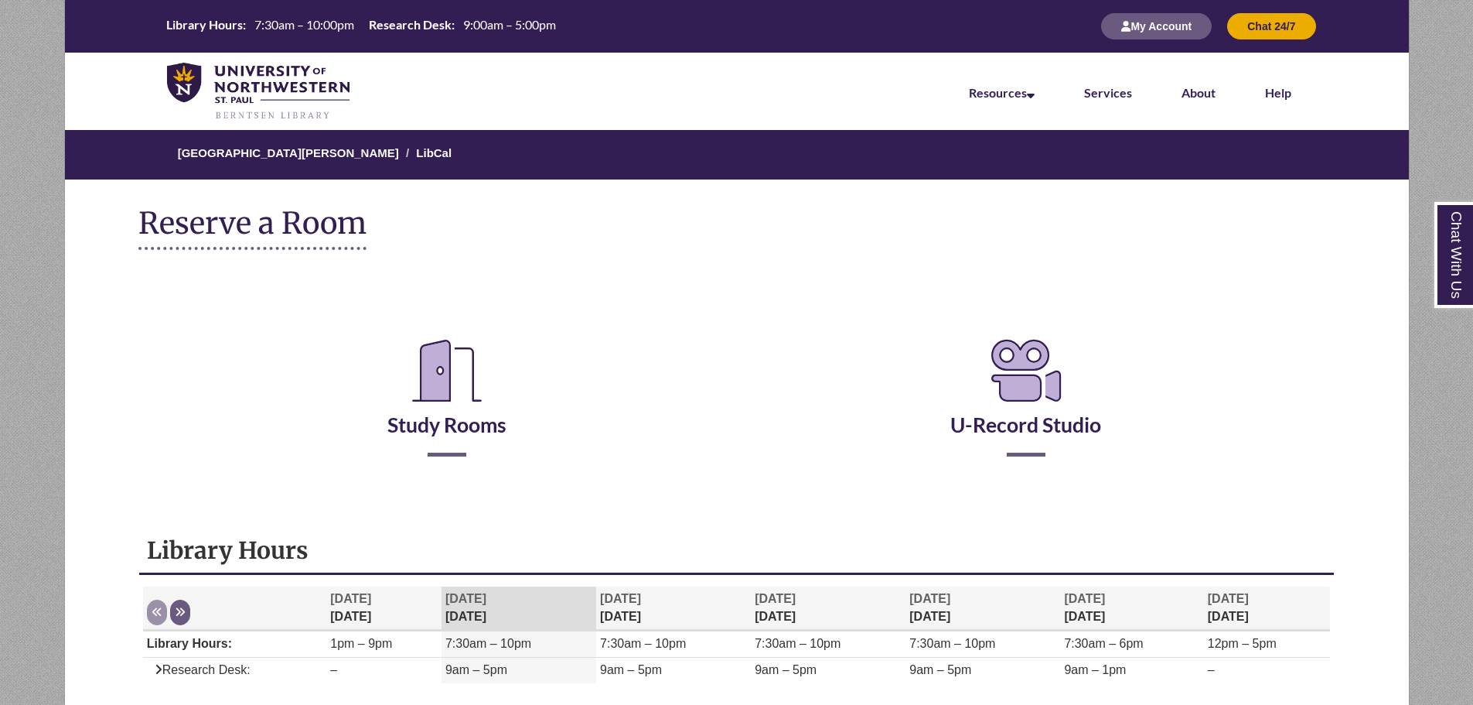 This screenshot has width=1473, height=705. What do you see at coordinates (304, 24) in the screenshot?
I see `span: 7:30am – 10:00pm` at bounding box center [304, 24].